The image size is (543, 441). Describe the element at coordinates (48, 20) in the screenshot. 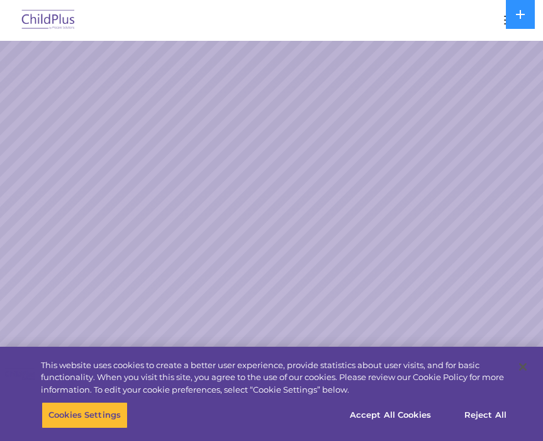

I see `img: ChildPlus by Procare Solutions` at that location.